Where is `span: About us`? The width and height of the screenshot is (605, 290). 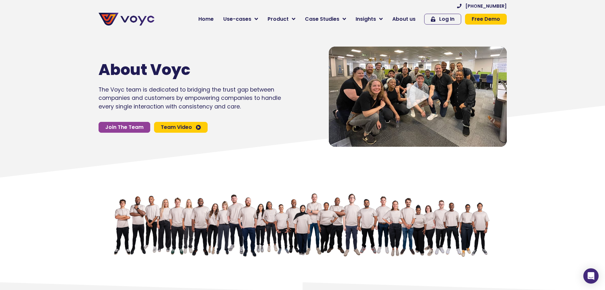 span: About us is located at coordinates (404, 19).